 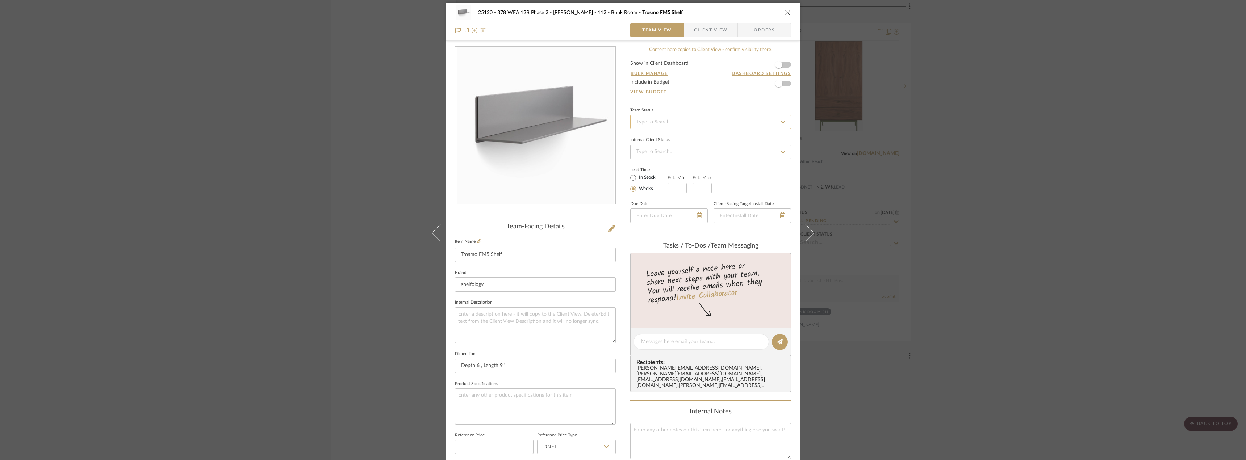 What do you see at coordinates (761, 74) in the screenshot?
I see `button: Dashboard Settings` at bounding box center [761, 74].